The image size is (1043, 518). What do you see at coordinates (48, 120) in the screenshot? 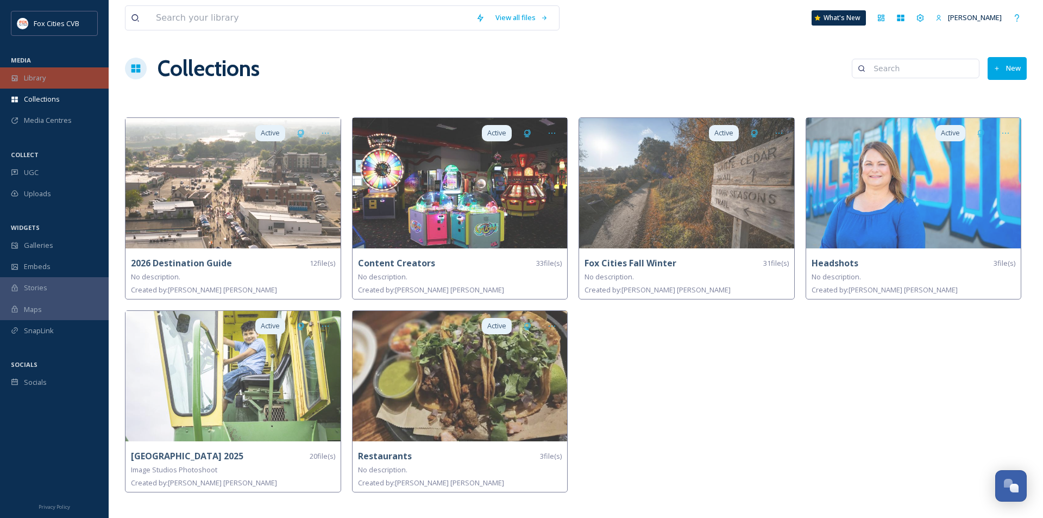
I see `span: Media Centres` at bounding box center [48, 120].